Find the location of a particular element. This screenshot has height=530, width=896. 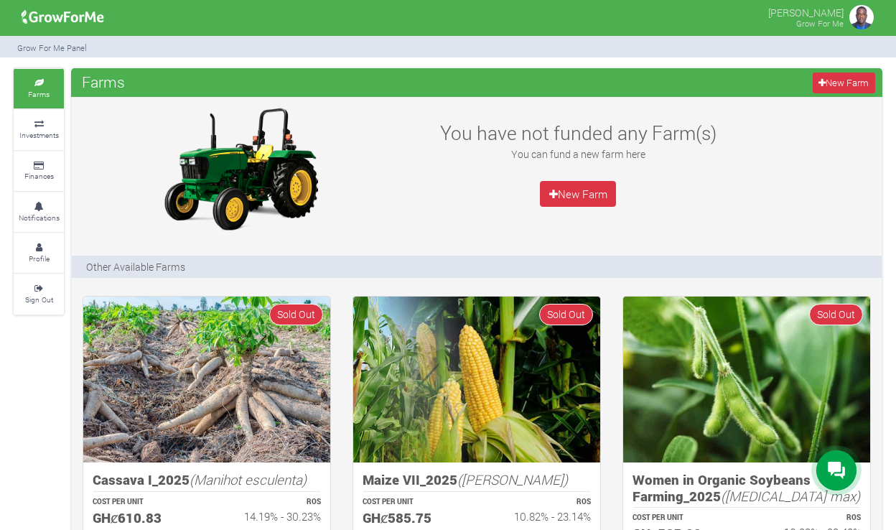

i: (Manihot esculenta) is located at coordinates (248, 479).